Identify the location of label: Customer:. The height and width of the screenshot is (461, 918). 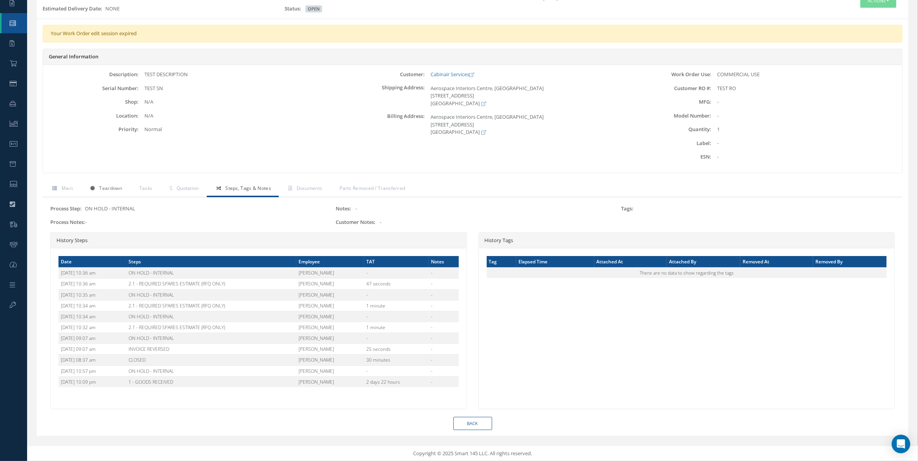
(377, 74).